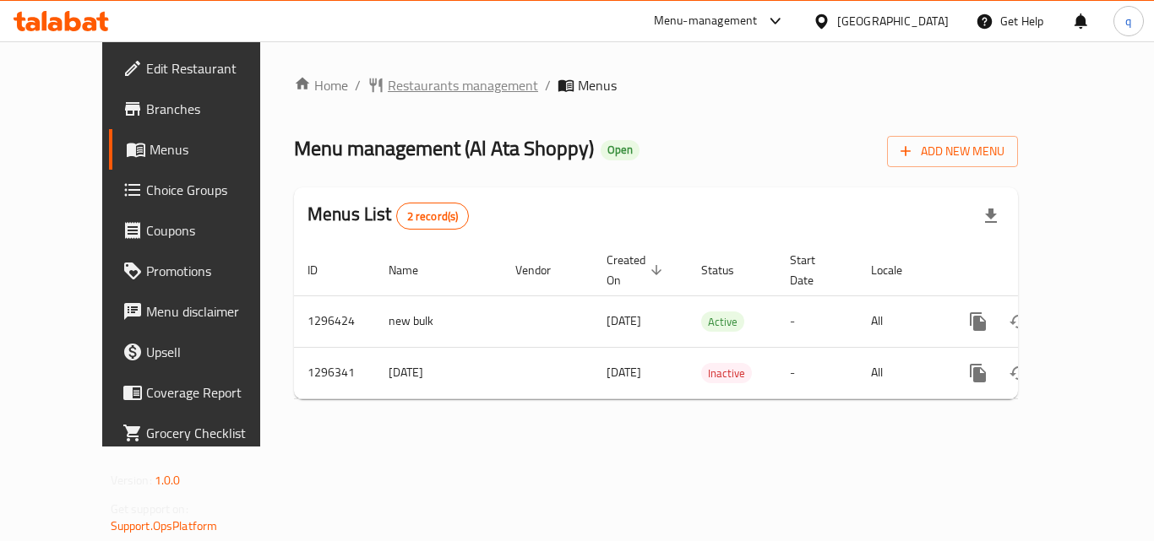 The height and width of the screenshot is (541, 1154). Describe the element at coordinates (952, 151) in the screenshot. I see `button: Add New Menu` at that location.